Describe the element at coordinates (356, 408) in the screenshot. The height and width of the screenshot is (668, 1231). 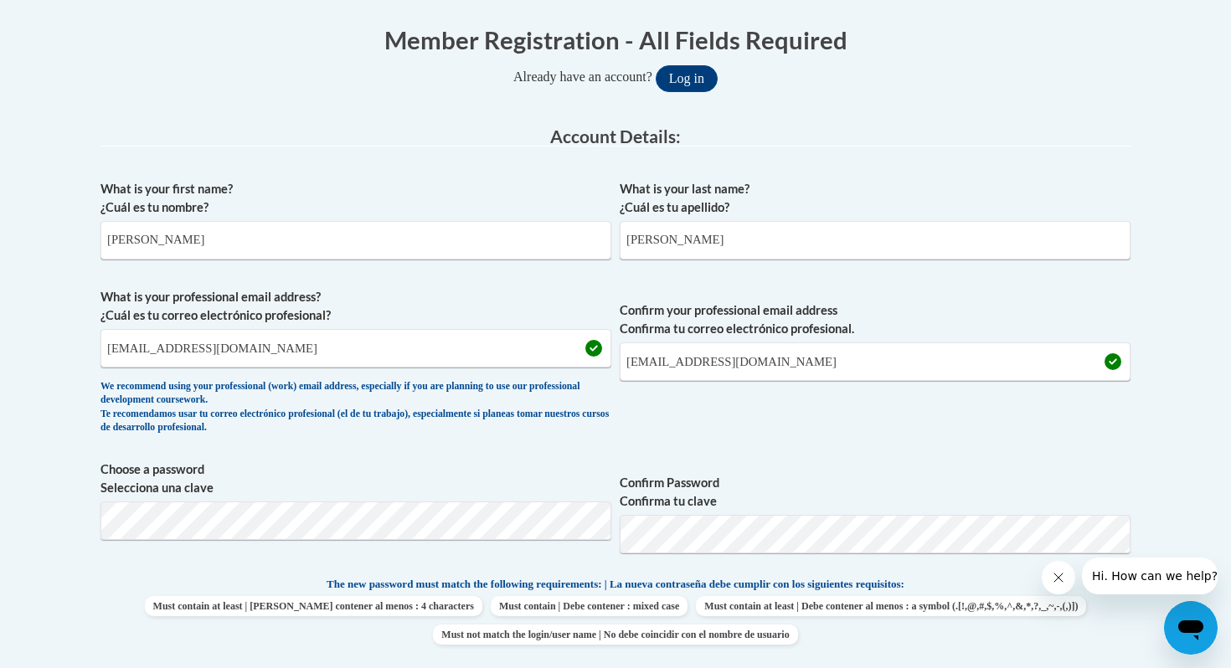
I see `div: We recommend using your professional (work) email address, especially if you are planning to use ...` at that location.